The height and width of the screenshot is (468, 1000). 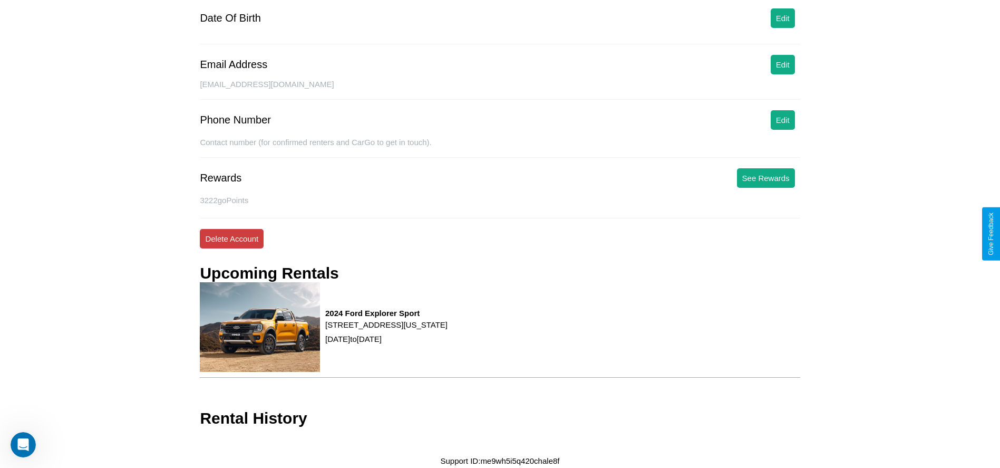 What do you see at coordinates (500, 148) in the screenshot?
I see `div: Contact number (for confirmed renters and CarGo to get in touch).` at bounding box center [500, 148].